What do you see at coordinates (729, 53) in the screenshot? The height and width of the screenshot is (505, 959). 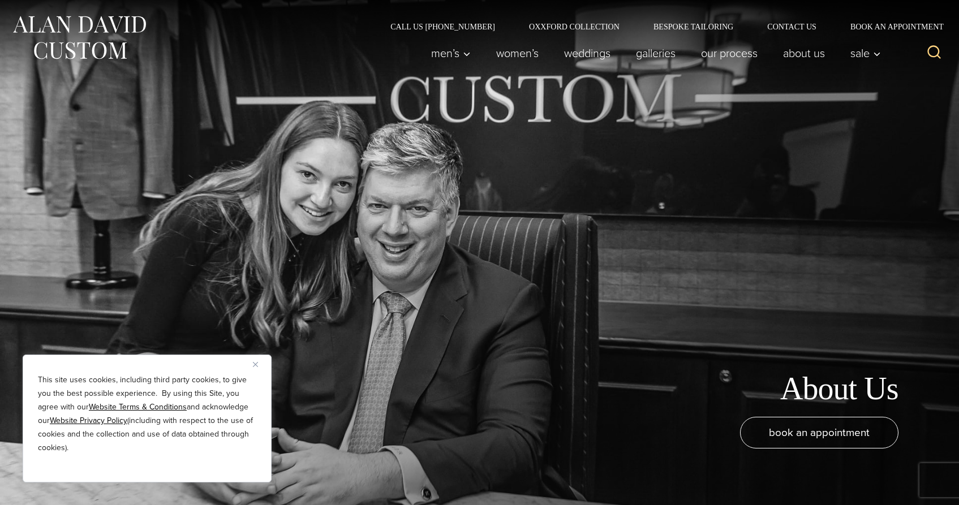 I see `a: Our Process` at bounding box center [729, 53].